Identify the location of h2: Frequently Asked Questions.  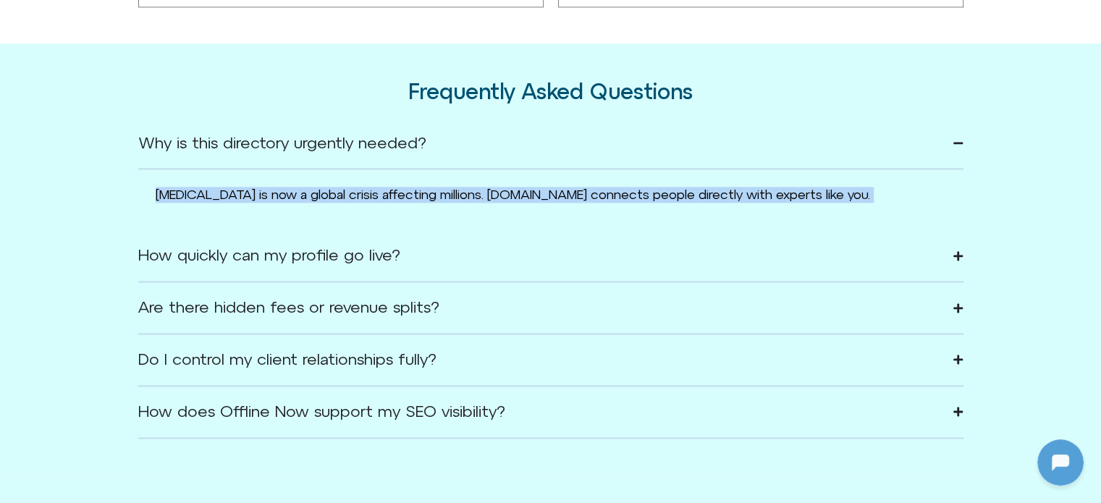
(551, 91).